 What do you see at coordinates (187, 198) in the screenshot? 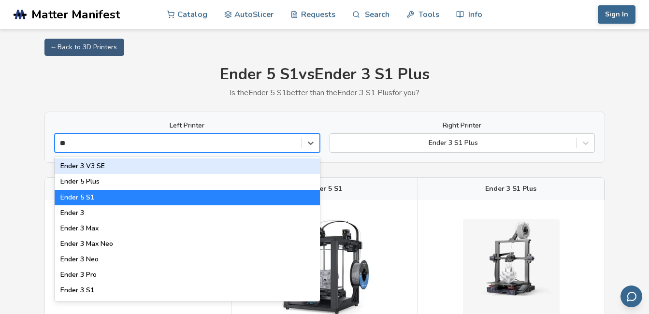
I see `div: Ender 5 S1` at bounding box center [187, 198].